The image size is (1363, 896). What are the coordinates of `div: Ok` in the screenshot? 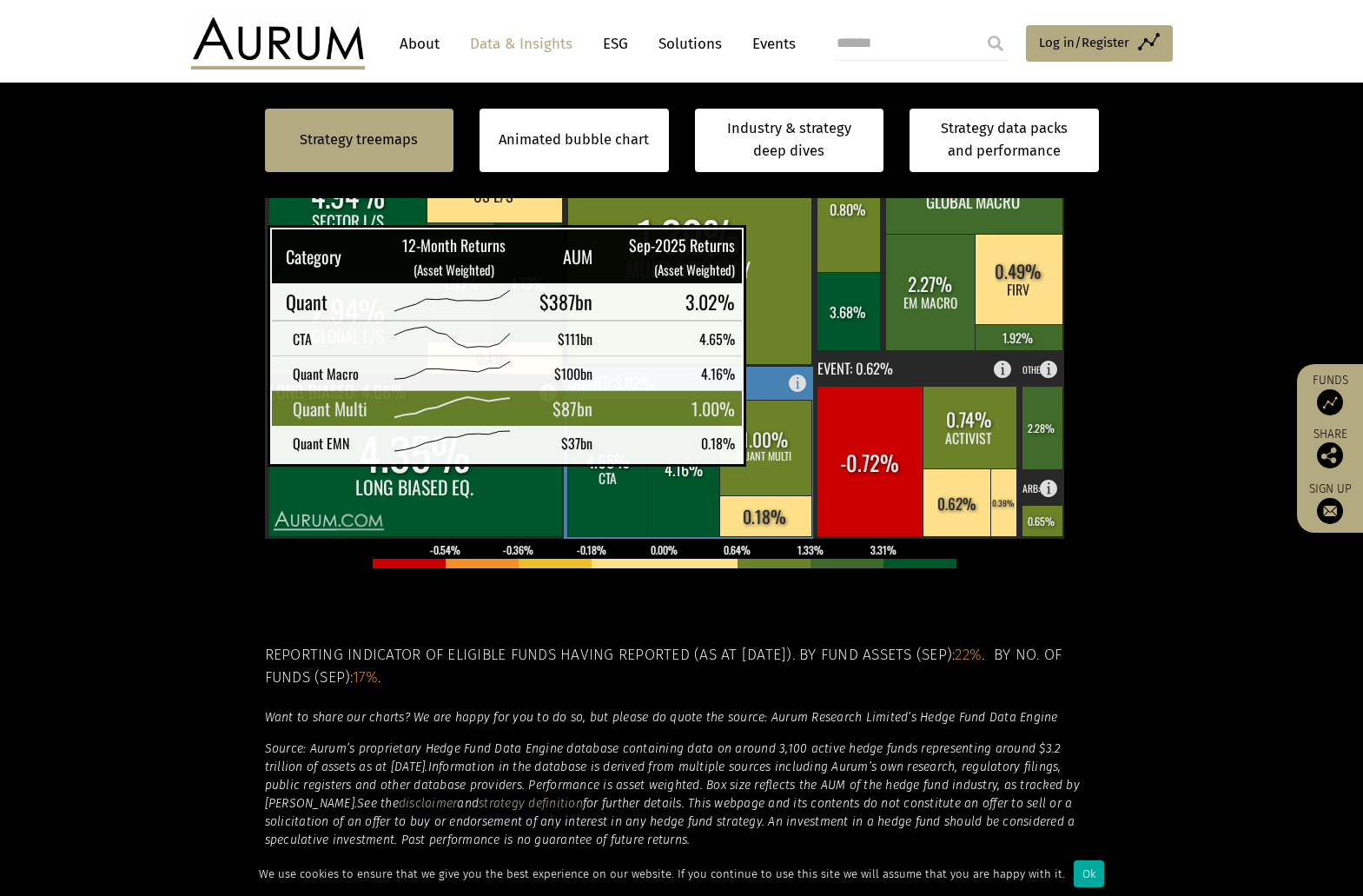 It's located at (1089, 873).